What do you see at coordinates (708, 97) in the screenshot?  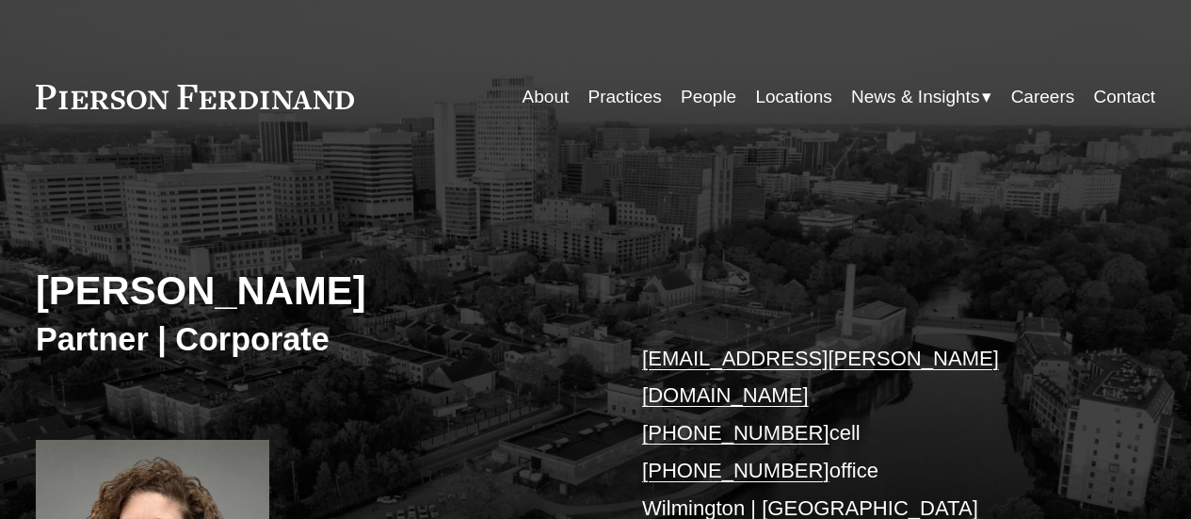 I see `a: People` at bounding box center [708, 97].